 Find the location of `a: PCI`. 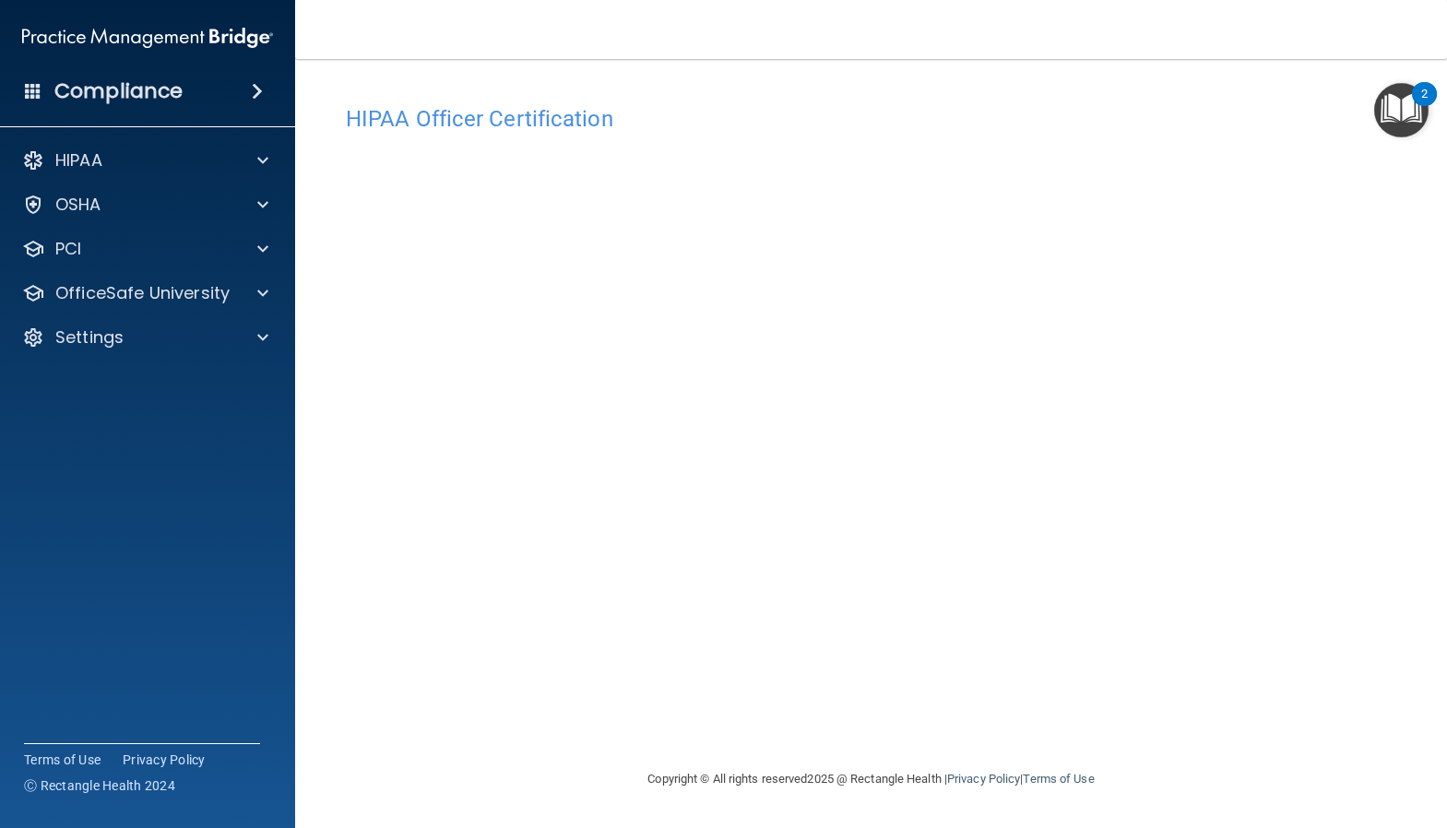

a: PCI is located at coordinates (145, 249).